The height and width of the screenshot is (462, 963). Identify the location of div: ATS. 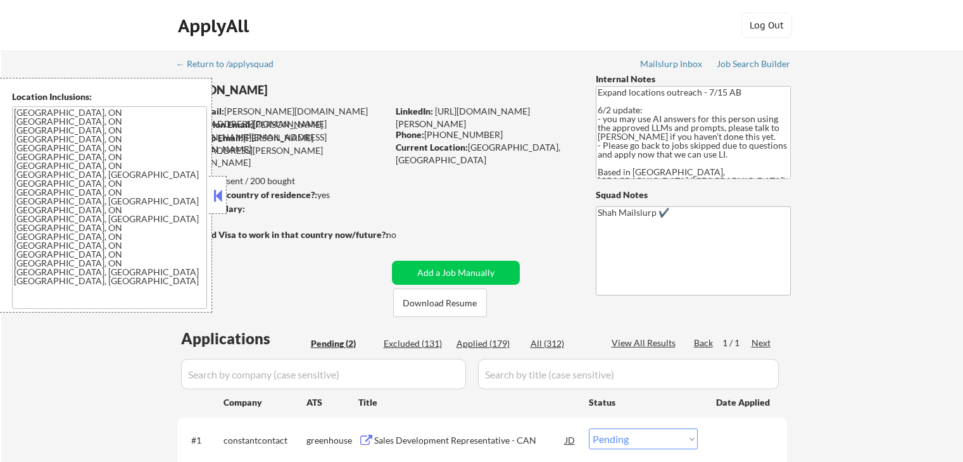
(332, 403).